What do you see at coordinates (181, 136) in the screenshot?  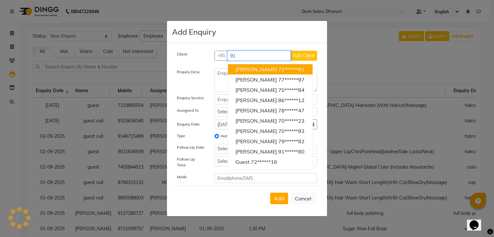 I see `label: Type` at bounding box center [181, 136].